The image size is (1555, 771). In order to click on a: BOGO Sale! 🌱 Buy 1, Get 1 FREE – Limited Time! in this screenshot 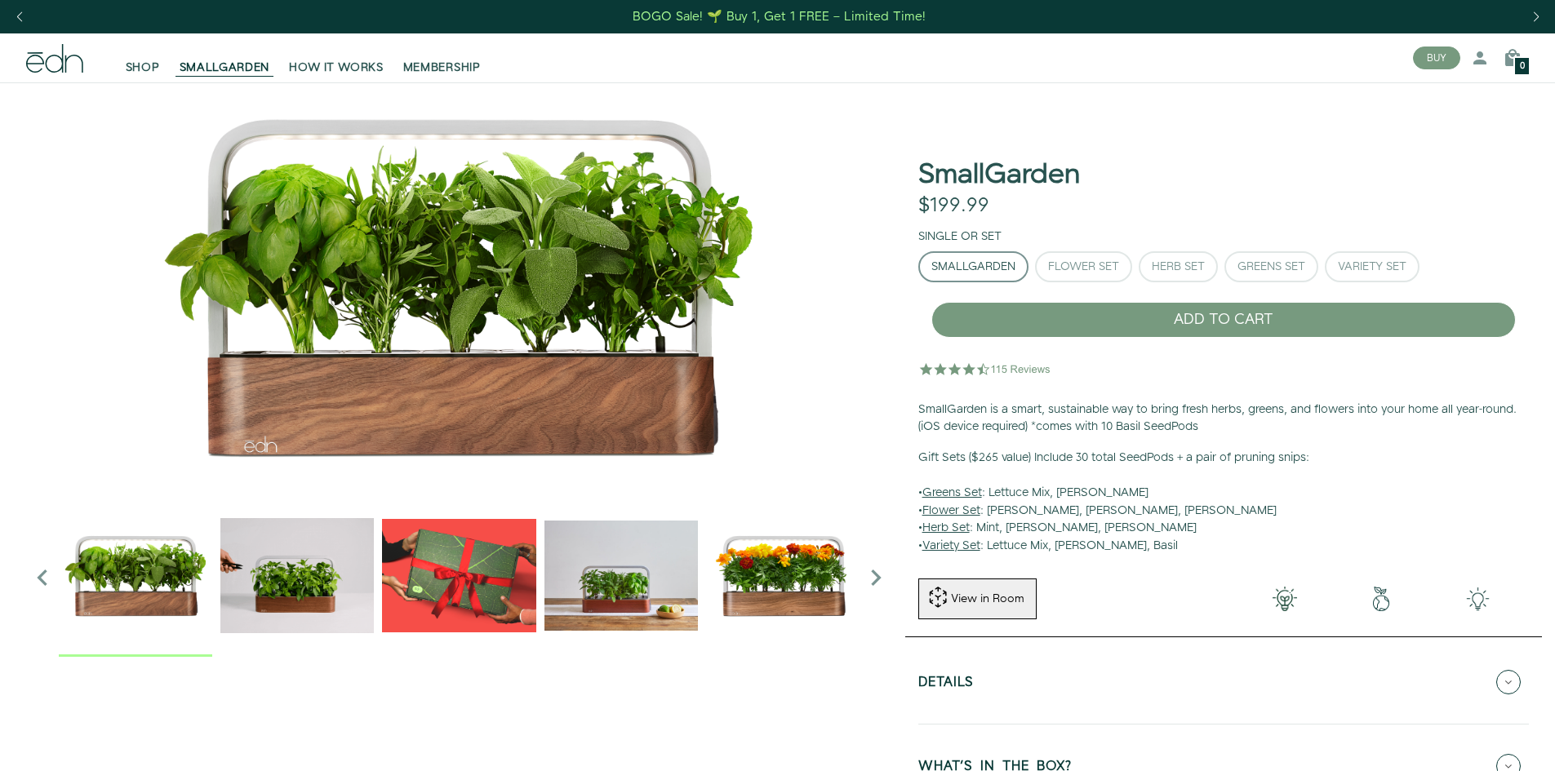, I will do `click(779, 16)`.